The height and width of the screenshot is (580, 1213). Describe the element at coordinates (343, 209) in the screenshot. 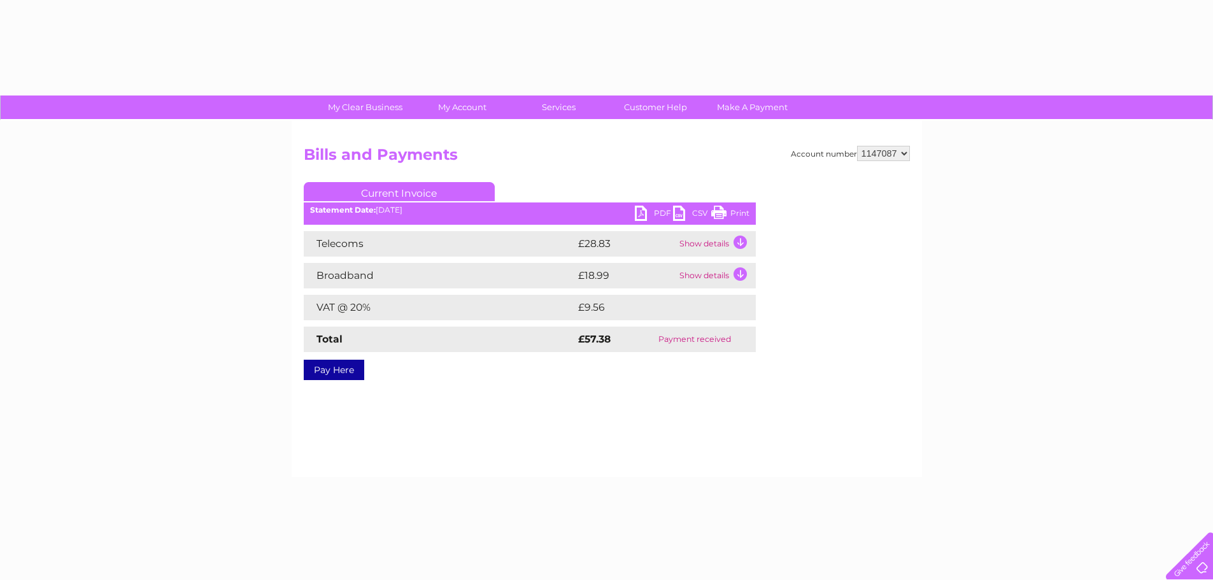

I see `b: Statement Date:` at that location.